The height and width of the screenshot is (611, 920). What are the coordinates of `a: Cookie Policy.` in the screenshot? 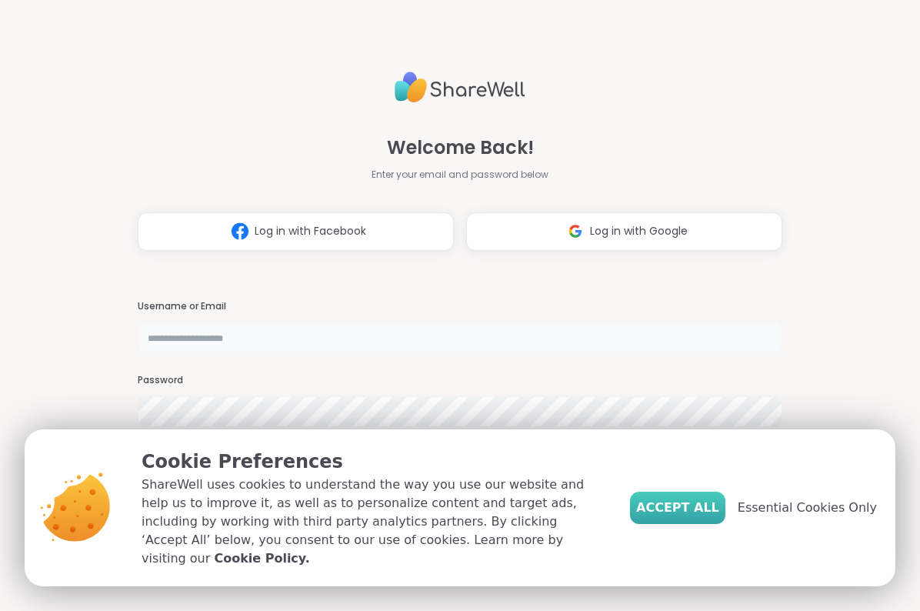 It's located at (262, 558).